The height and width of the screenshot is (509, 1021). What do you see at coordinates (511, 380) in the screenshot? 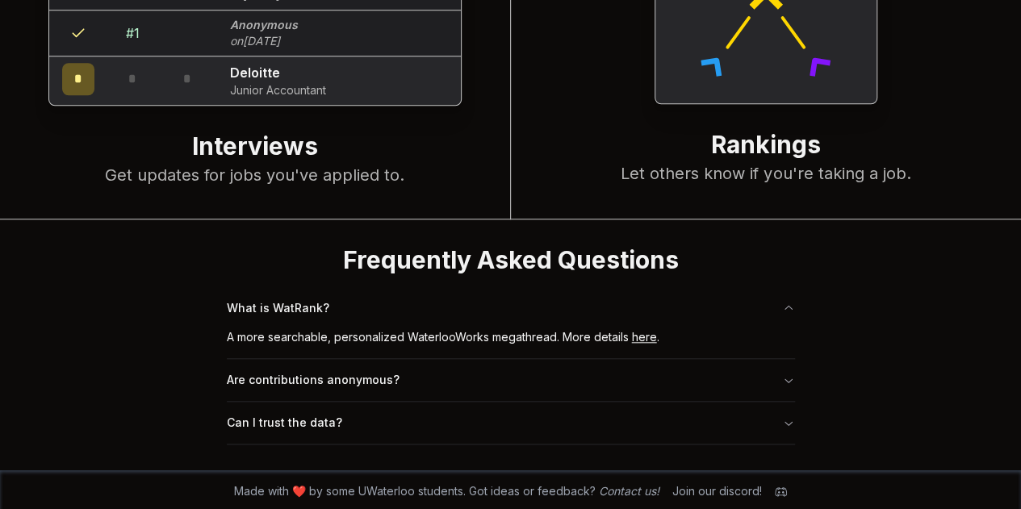
I see `button: Are contributions anonymous?` at bounding box center [511, 380].